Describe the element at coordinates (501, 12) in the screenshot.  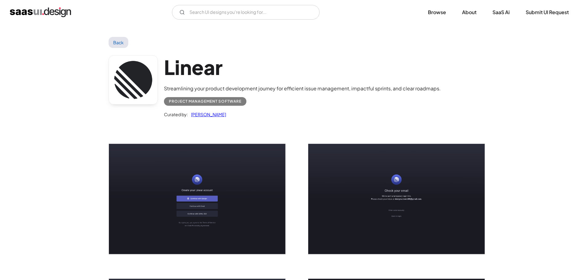
I see `a: SaaS Ai` at that location.